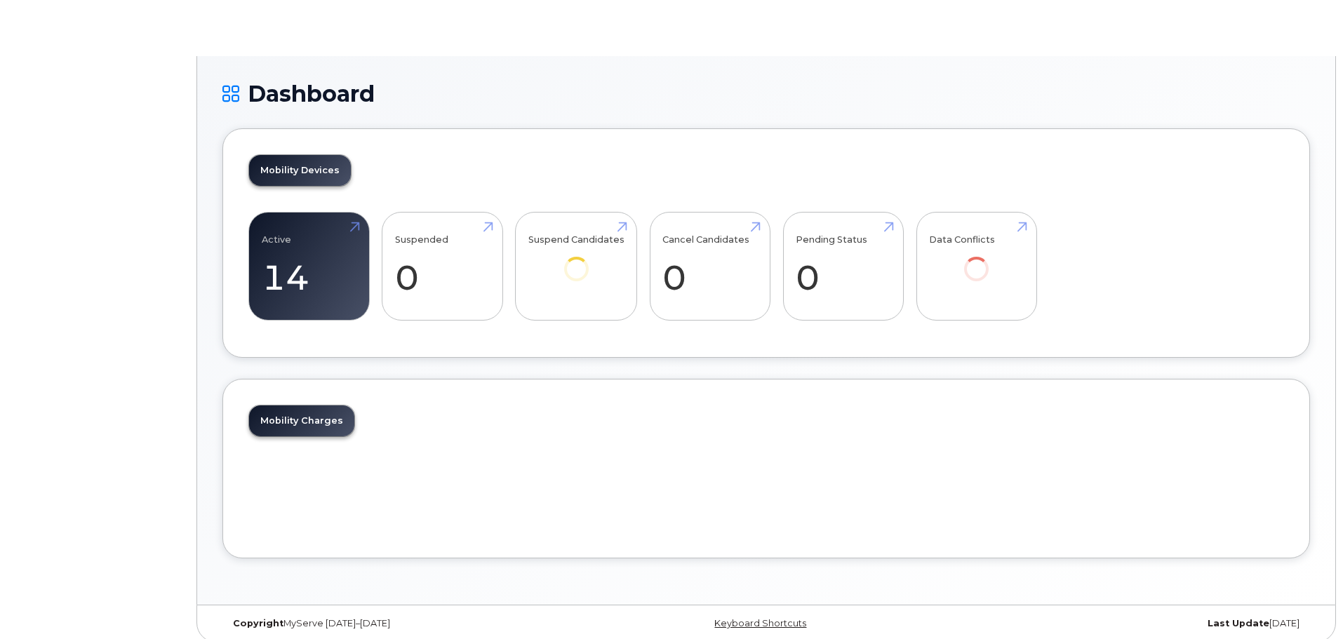 Image resolution: width=1343 pixels, height=639 pixels. What do you see at coordinates (766, 93) in the screenshot?
I see `h1: Dashboard` at bounding box center [766, 93].